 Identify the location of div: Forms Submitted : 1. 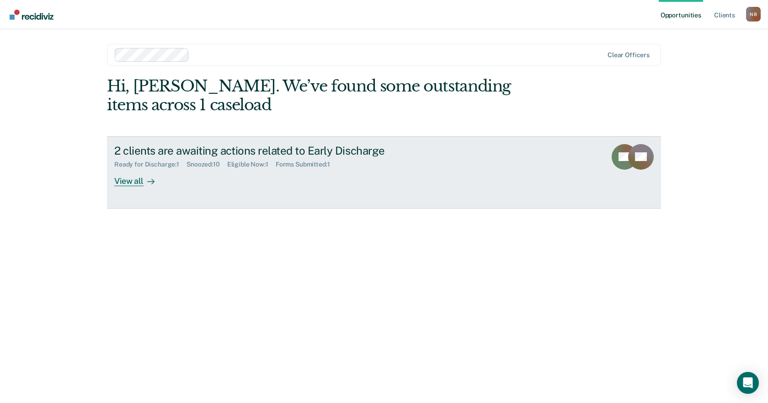
(306, 164).